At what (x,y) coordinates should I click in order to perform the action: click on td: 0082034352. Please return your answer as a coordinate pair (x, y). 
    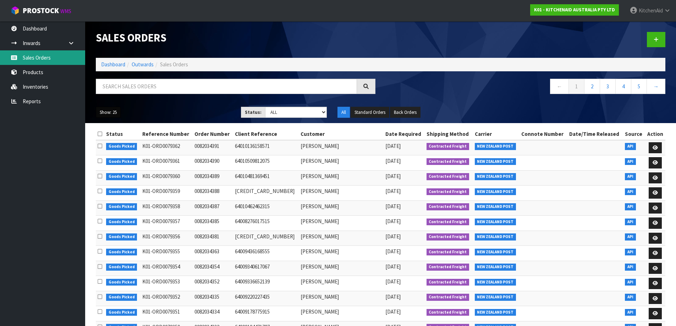
    Looking at the image, I should click on (213, 283).